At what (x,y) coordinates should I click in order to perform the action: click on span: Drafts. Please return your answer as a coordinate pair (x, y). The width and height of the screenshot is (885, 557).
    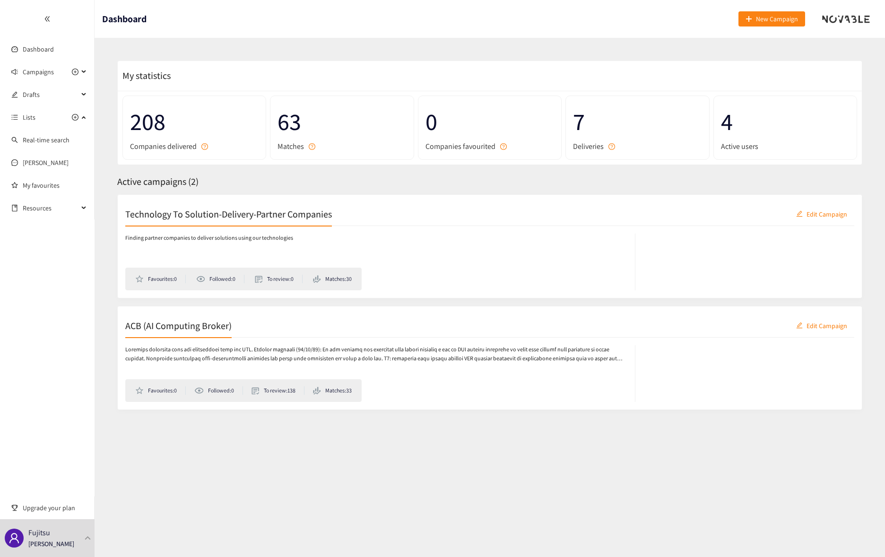
    Looking at the image, I should click on (51, 95).